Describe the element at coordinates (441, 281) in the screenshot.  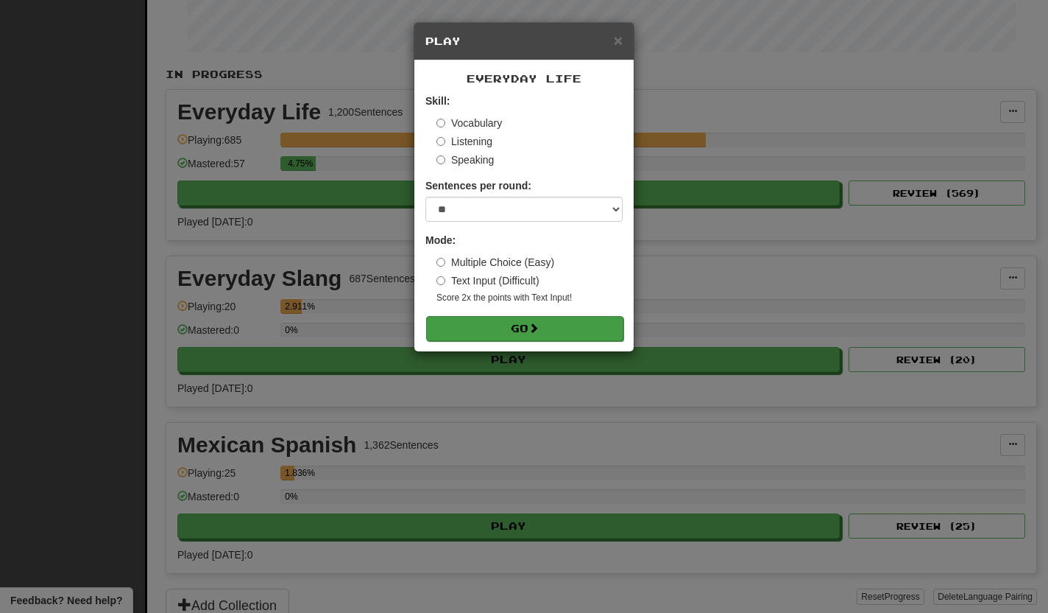
I see `input: Text Input (Difficult)` at that location.